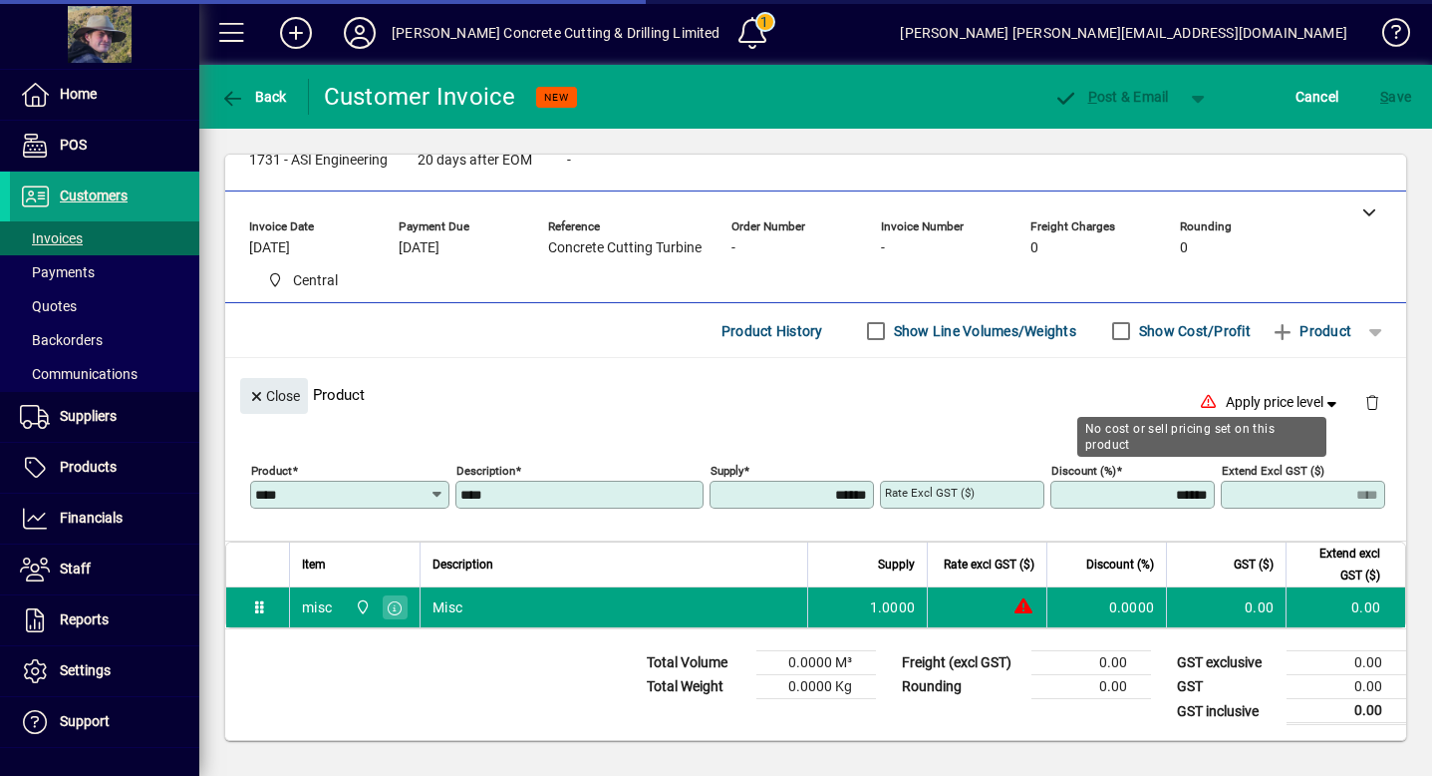 This screenshot has height=776, width=1432. What do you see at coordinates (88, 467) in the screenshot?
I see `span: Products` at bounding box center [88, 467].